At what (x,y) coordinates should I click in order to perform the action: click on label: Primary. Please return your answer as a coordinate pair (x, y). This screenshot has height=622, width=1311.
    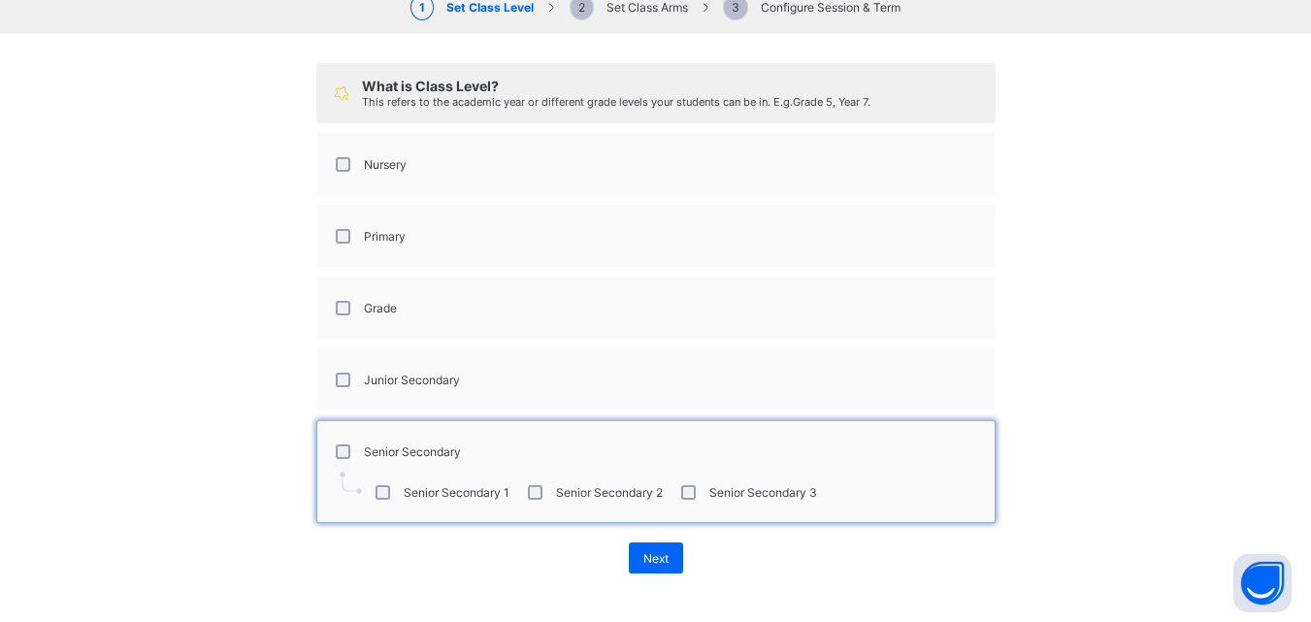
    Looking at the image, I should click on (384, 236).